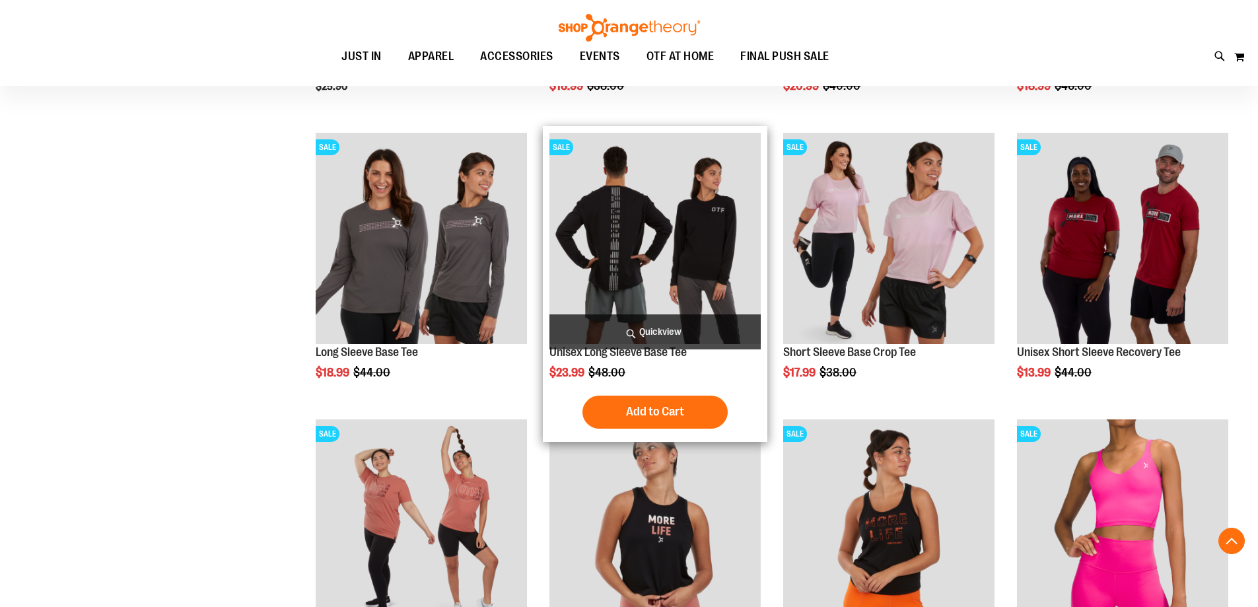  I want to click on a: JUST IN, so click(361, 57).